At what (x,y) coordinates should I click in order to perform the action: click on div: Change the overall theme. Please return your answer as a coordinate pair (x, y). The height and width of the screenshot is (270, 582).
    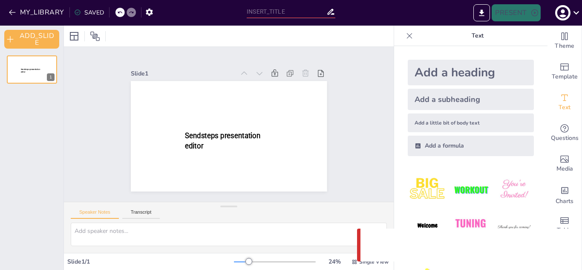
    Looking at the image, I should click on (565, 41).